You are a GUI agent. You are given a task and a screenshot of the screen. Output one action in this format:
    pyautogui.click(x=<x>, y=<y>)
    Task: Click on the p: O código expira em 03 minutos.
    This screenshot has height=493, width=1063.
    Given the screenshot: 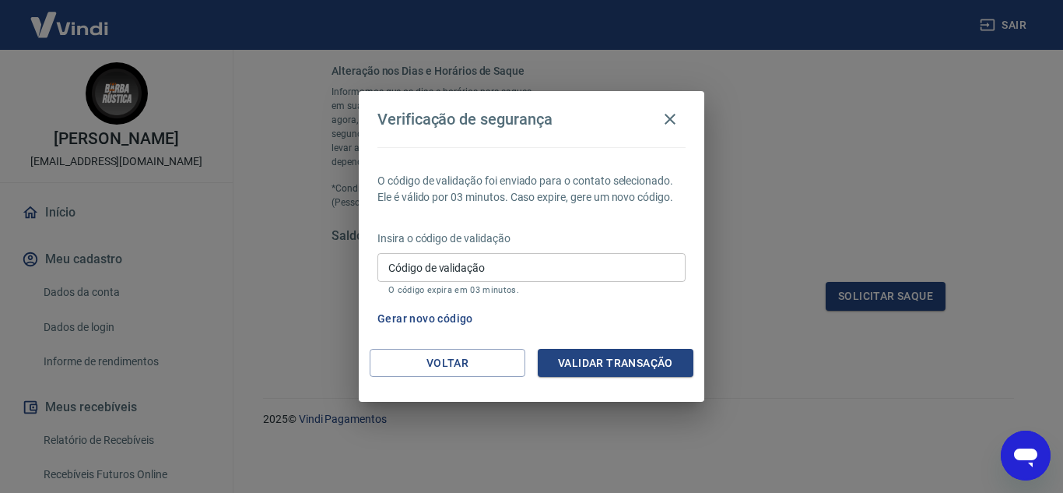 What is the action you would take?
    pyautogui.click(x=532, y=290)
    